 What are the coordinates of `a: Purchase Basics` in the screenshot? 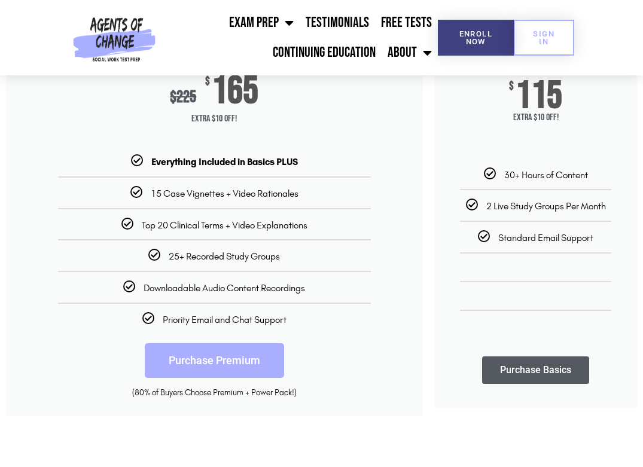 It's located at (535, 370).